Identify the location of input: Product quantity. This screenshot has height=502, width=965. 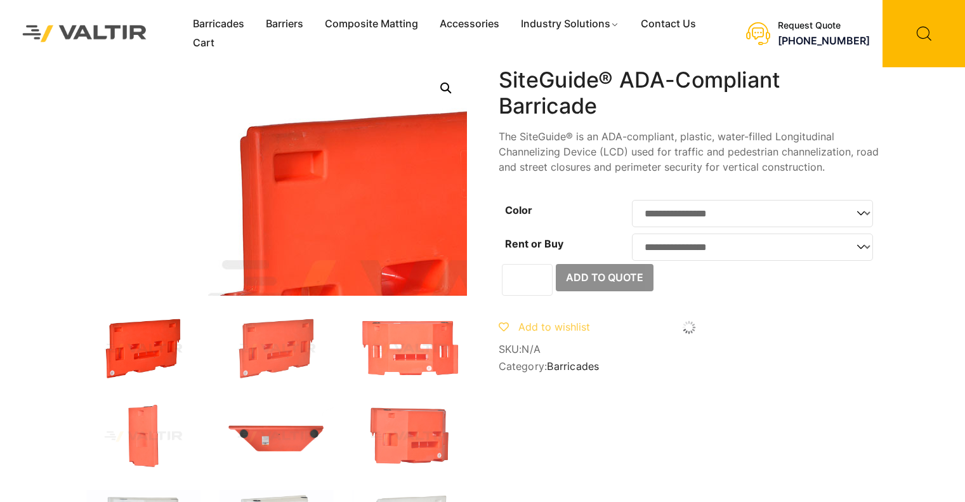
(527, 280).